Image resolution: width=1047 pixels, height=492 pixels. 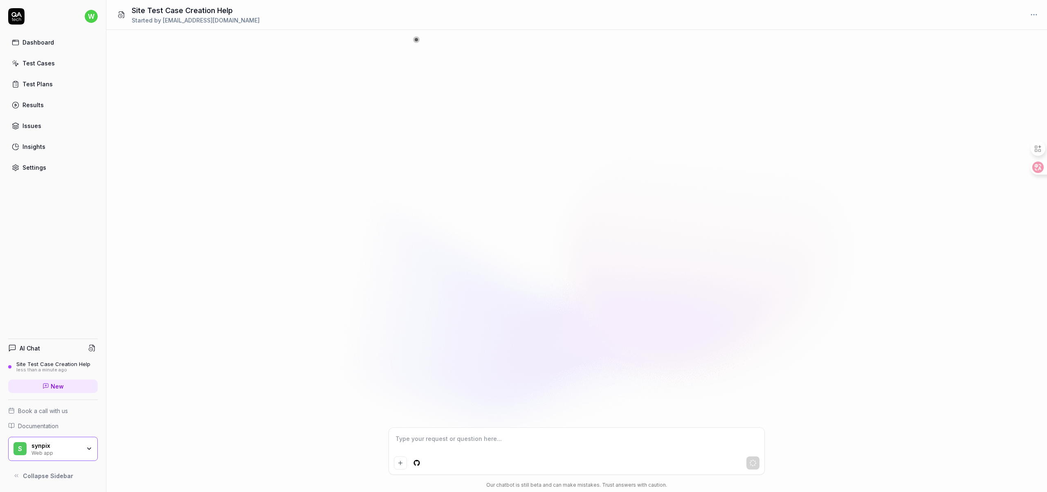 I want to click on a: Results, so click(x=53, y=105).